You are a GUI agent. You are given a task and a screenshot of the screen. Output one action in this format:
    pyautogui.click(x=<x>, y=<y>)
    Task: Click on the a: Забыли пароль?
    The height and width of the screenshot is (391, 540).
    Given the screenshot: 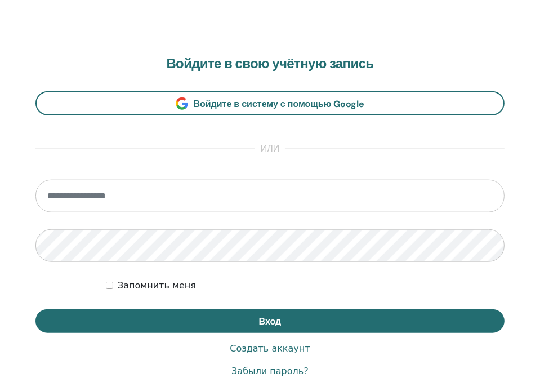 What is the action you would take?
    pyautogui.click(x=270, y=371)
    